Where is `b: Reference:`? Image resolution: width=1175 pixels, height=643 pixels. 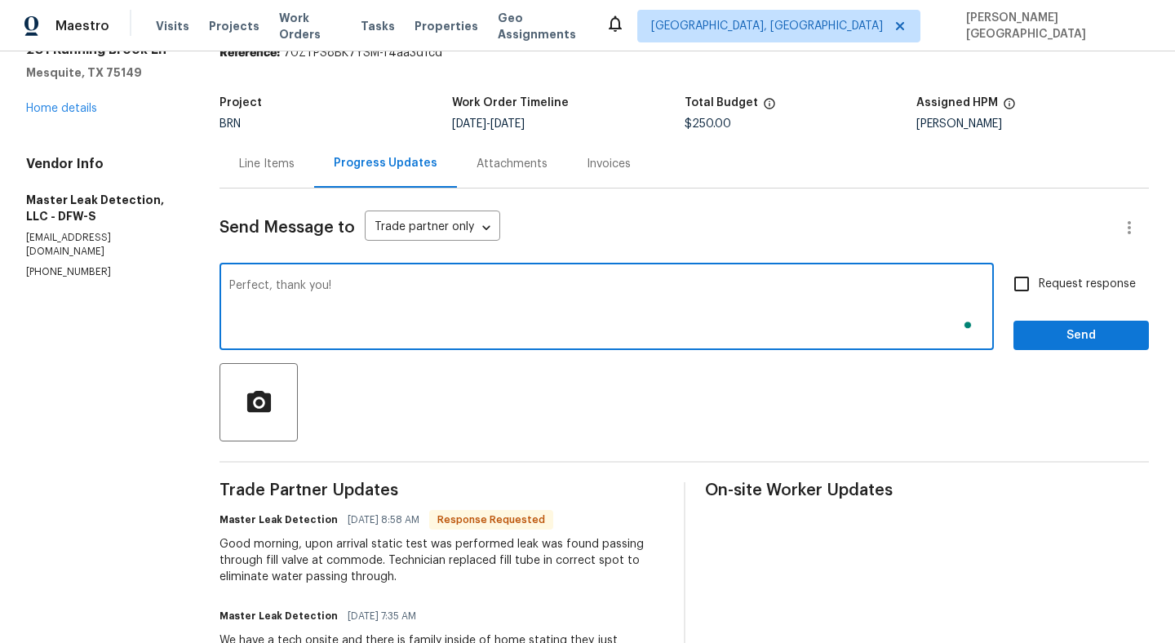 b: Reference: is located at coordinates (250, 53).